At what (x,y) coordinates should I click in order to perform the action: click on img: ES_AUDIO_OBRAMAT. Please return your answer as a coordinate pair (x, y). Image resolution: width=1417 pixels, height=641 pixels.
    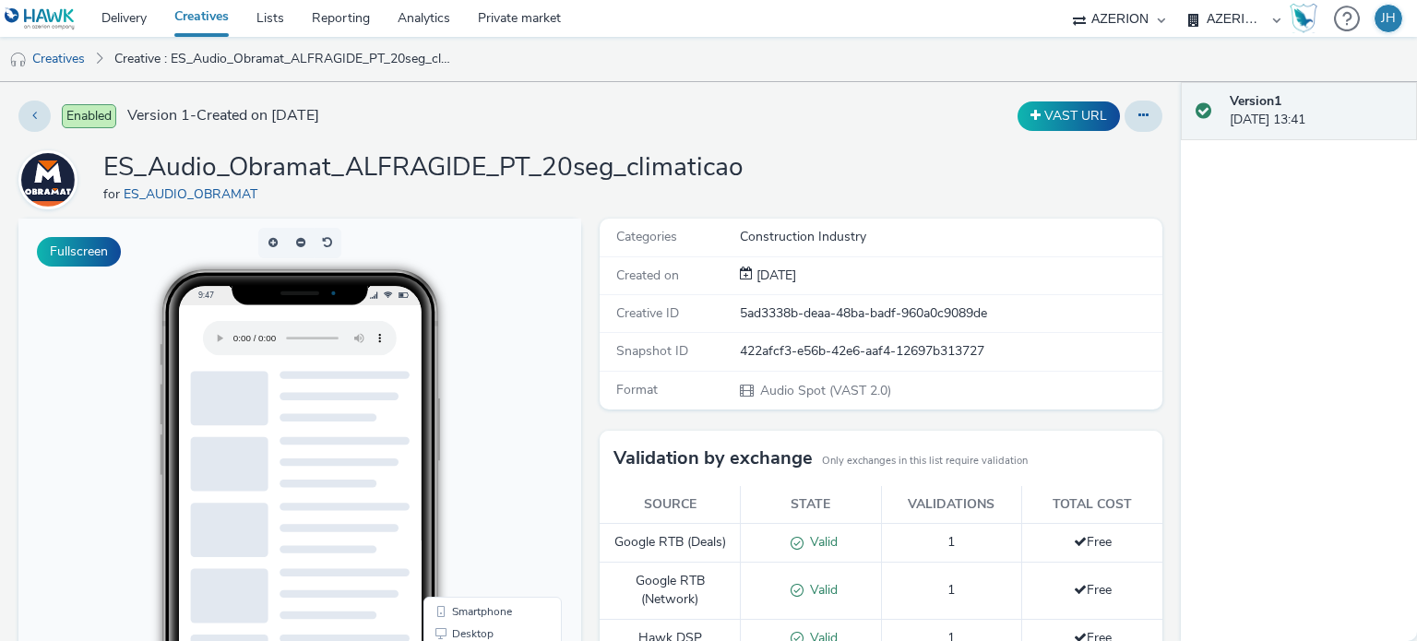
    Looking at the image, I should click on (48, 180).